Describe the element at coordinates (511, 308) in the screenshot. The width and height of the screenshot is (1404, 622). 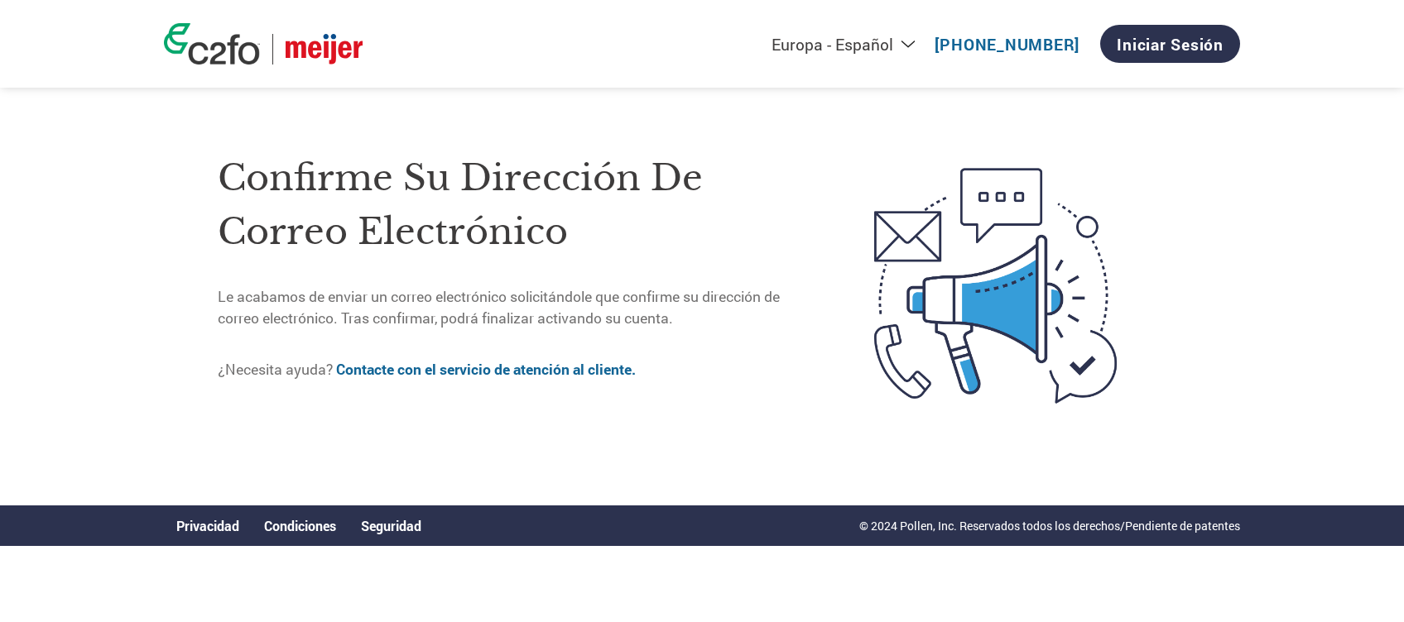
I see `p: Le acabamos de enviar un correo electrónico solicitándole que confirme su dirección de correo ele...` at that location.